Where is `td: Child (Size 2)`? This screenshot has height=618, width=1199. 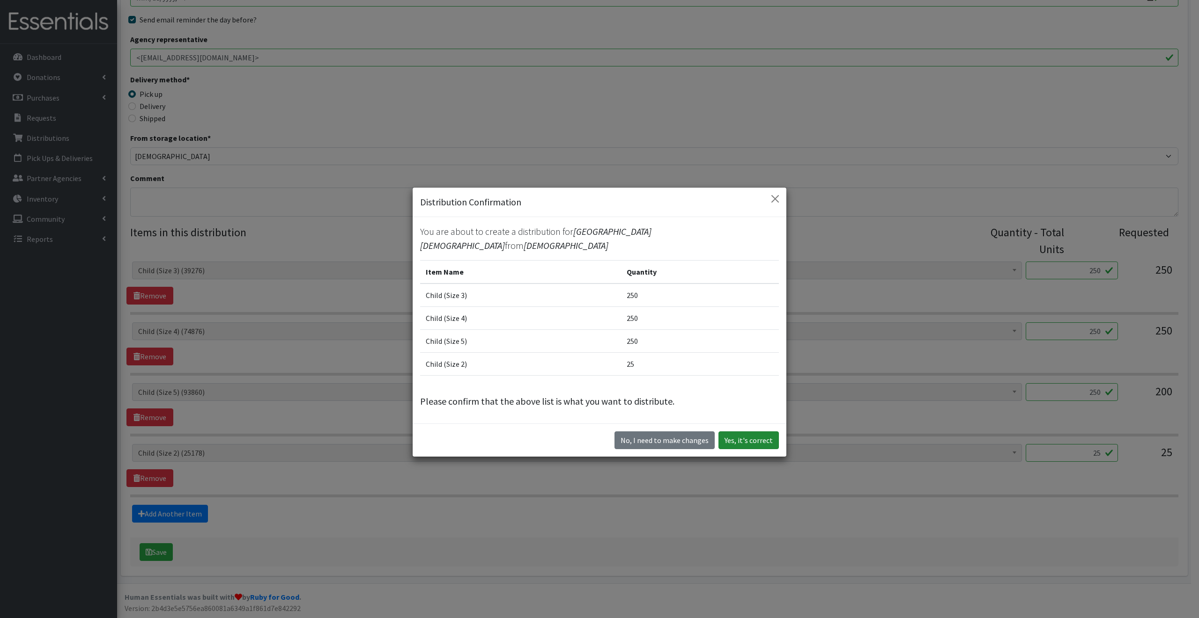 td: Child (Size 2) is located at coordinates (520, 364).